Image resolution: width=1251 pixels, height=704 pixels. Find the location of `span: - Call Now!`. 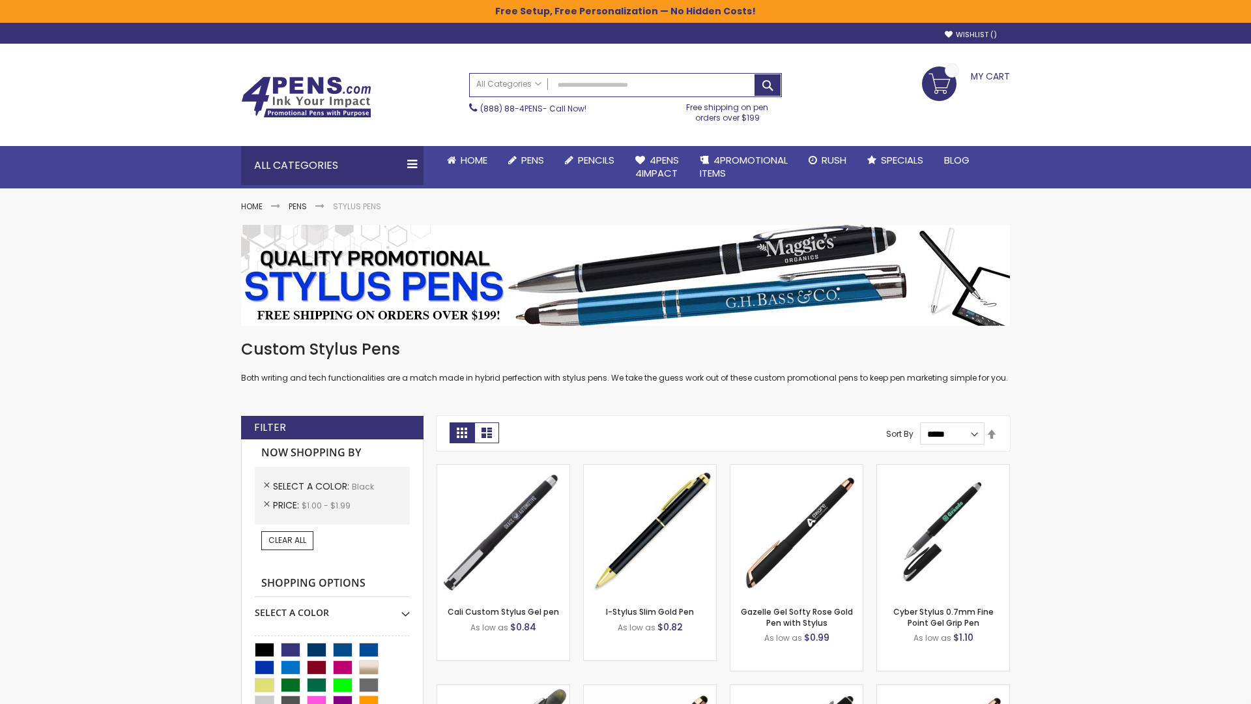

span: - Call Now! is located at coordinates (533, 108).